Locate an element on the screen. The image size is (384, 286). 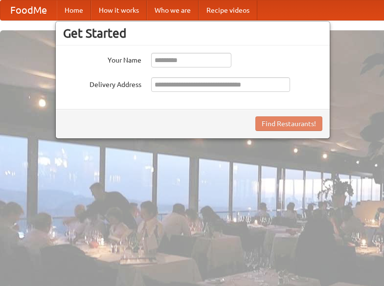
a: Home is located at coordinates (74, 10).